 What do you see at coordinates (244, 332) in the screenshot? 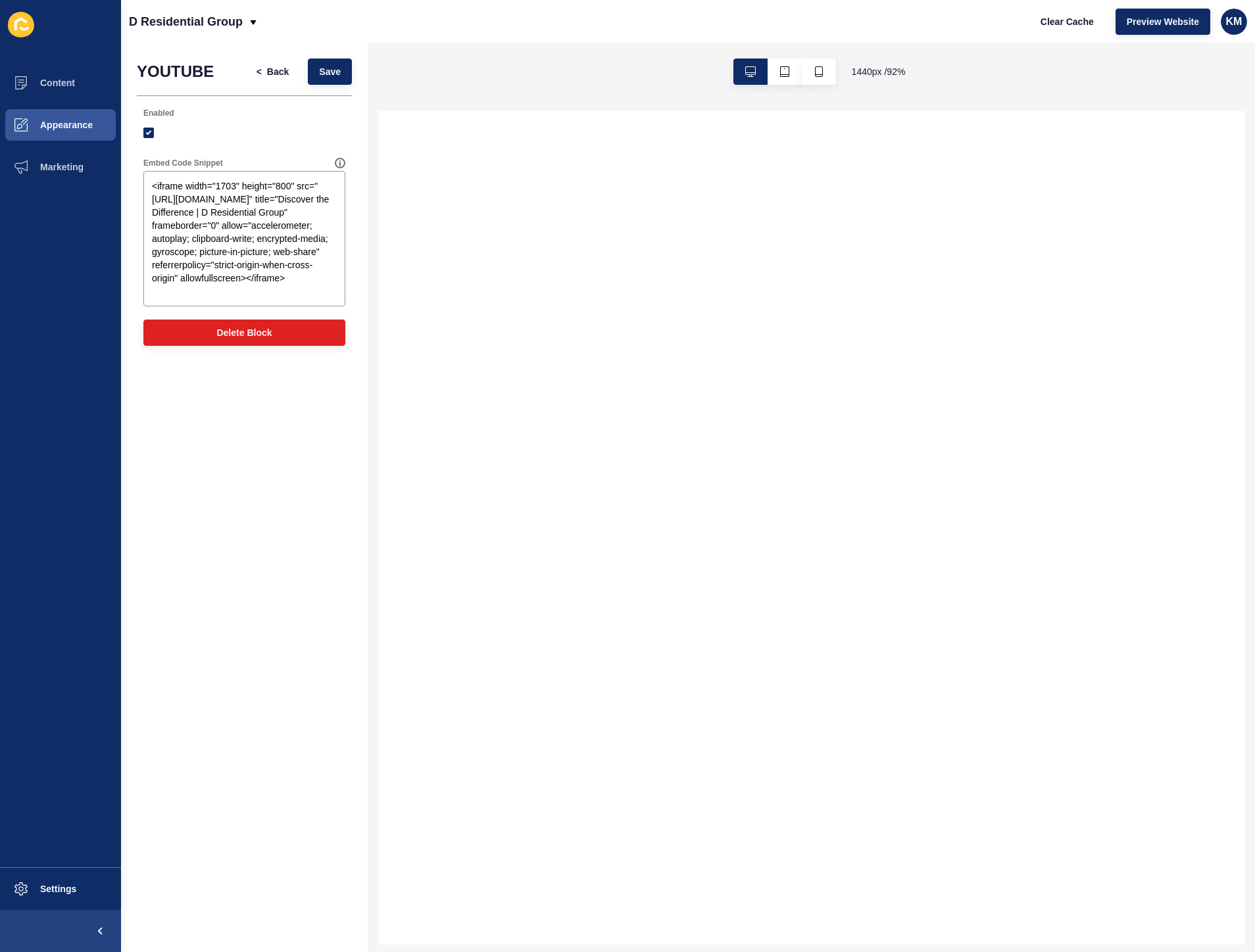
I see `span: Delete Block` at bounding box center [244, 332].